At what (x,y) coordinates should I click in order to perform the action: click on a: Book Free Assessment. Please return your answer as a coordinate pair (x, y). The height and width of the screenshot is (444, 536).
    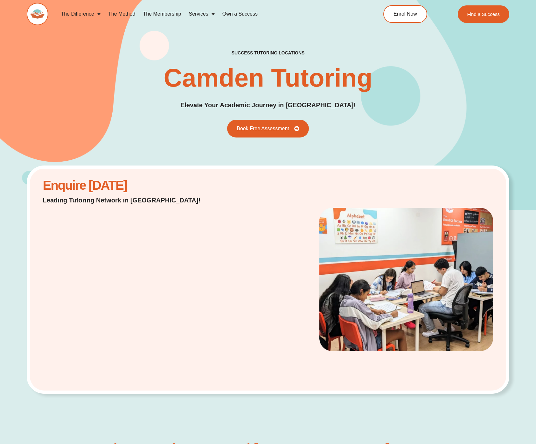
    Looking at the image, I should click on (268, 129).